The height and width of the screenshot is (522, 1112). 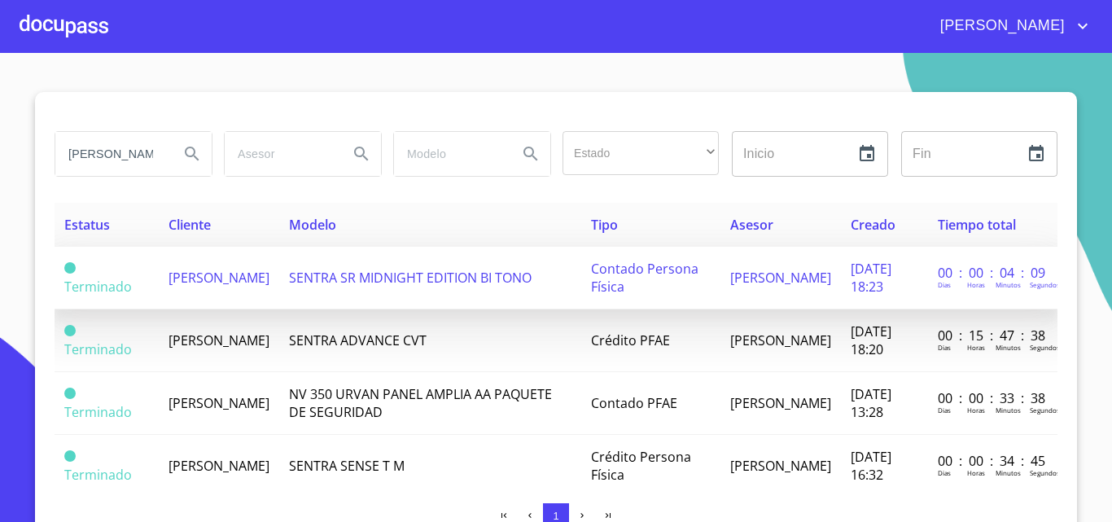 I want to click on span: Contado Persona Física, so click(x=645, y=278).